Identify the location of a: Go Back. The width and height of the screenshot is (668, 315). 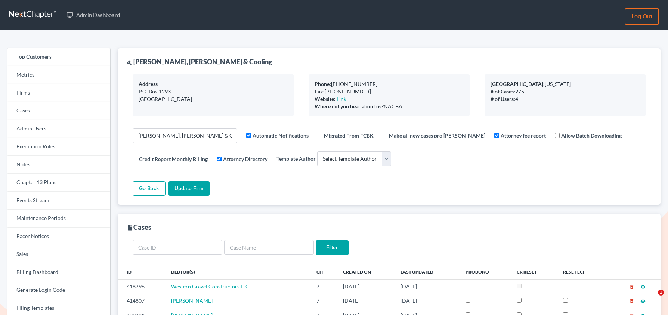
(149, 189).